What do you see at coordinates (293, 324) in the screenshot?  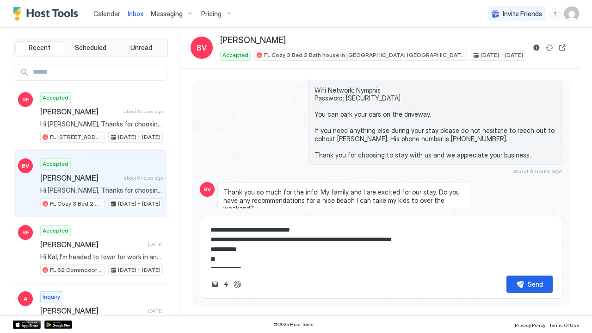 I see `span: © 2025 Host Tools` at bounding box center [293, 324].